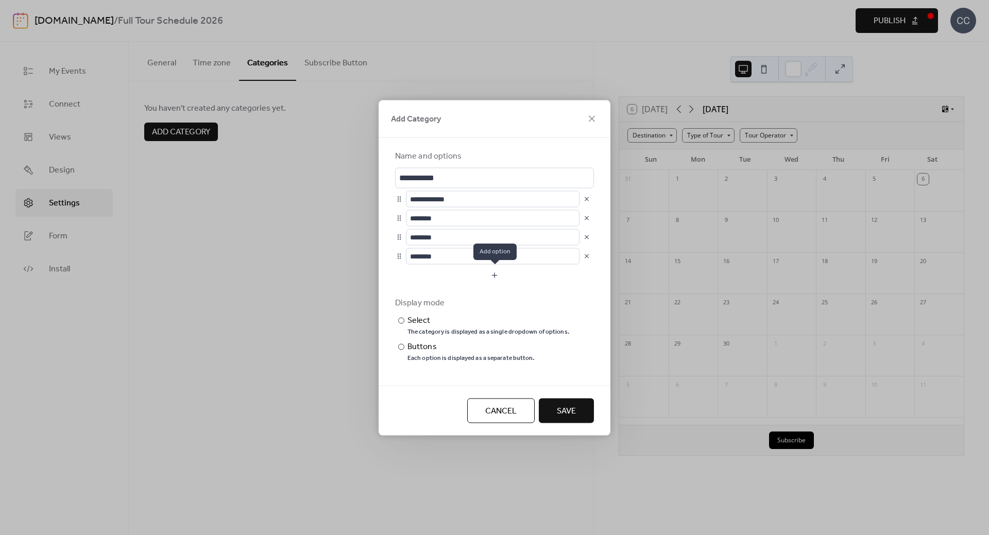 This screenshot has height=535, width=989. What do you see at coordinates (416, 119) in the screenshot?
I see `span: Add Category` at bounding box center [416, 119].